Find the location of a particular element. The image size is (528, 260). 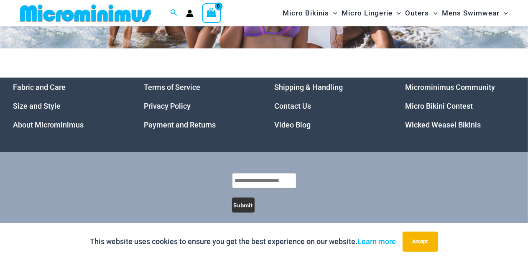

a: Microminimus Community is located at coordinates (449, 87).